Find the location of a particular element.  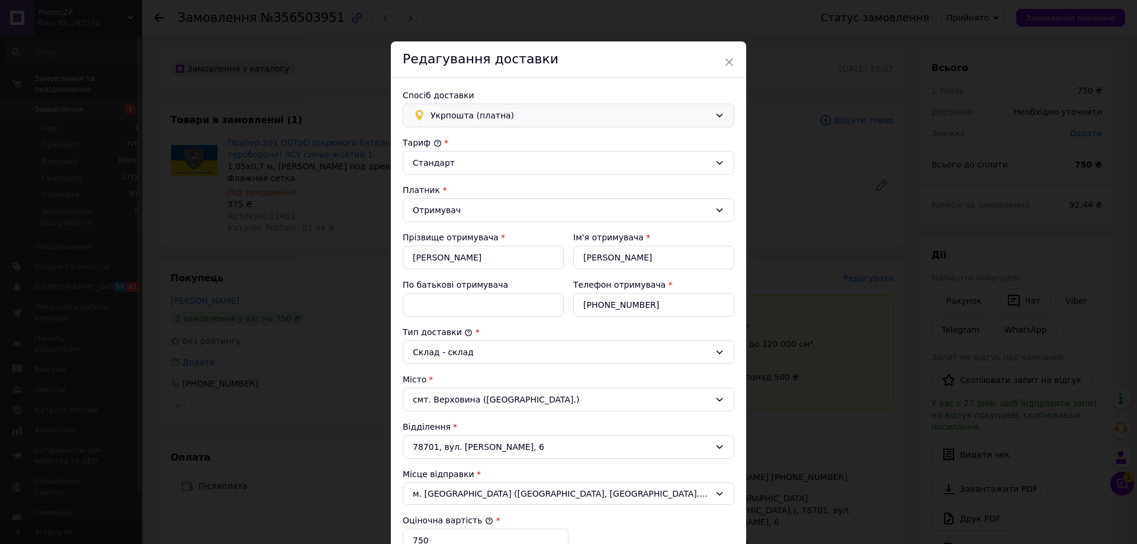

label: Оціночна вартість is located at coordinates (448, 520).